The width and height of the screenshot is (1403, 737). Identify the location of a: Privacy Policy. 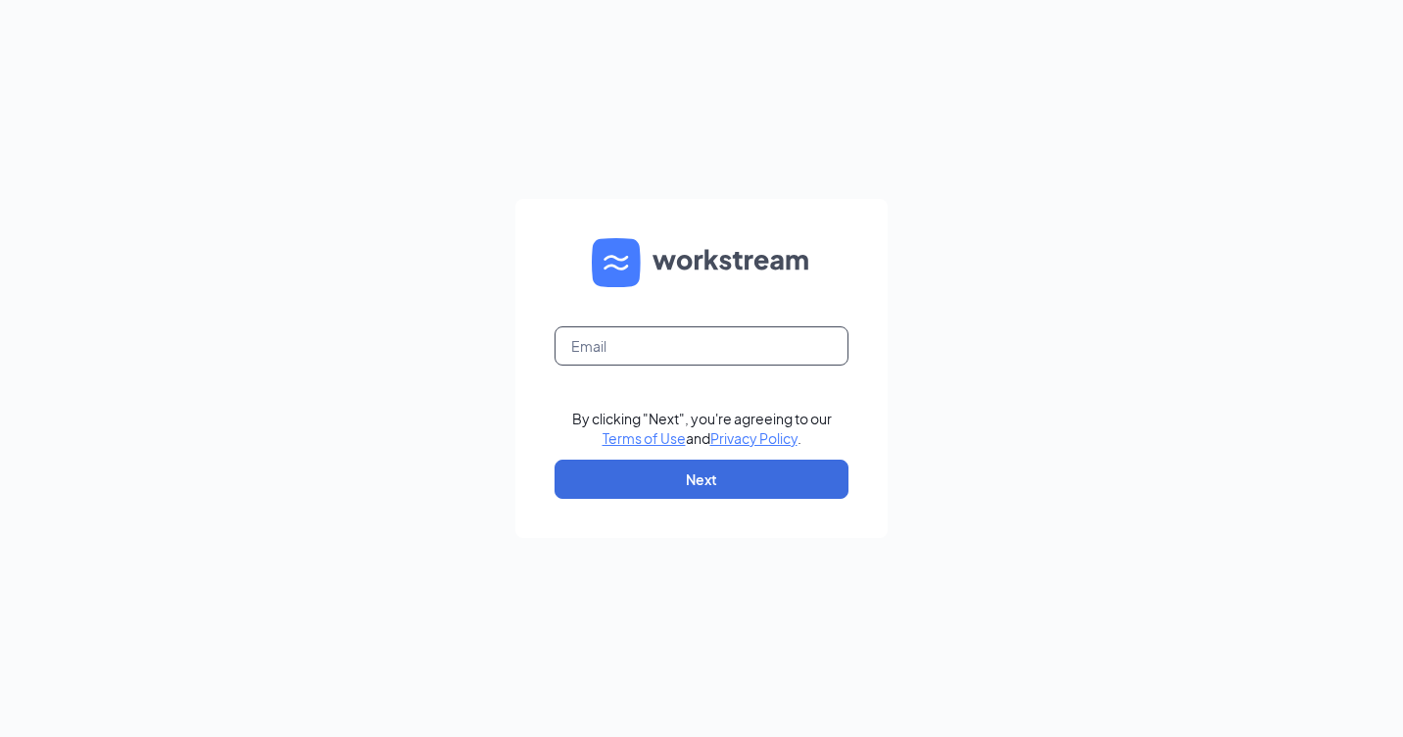
(753, 438).